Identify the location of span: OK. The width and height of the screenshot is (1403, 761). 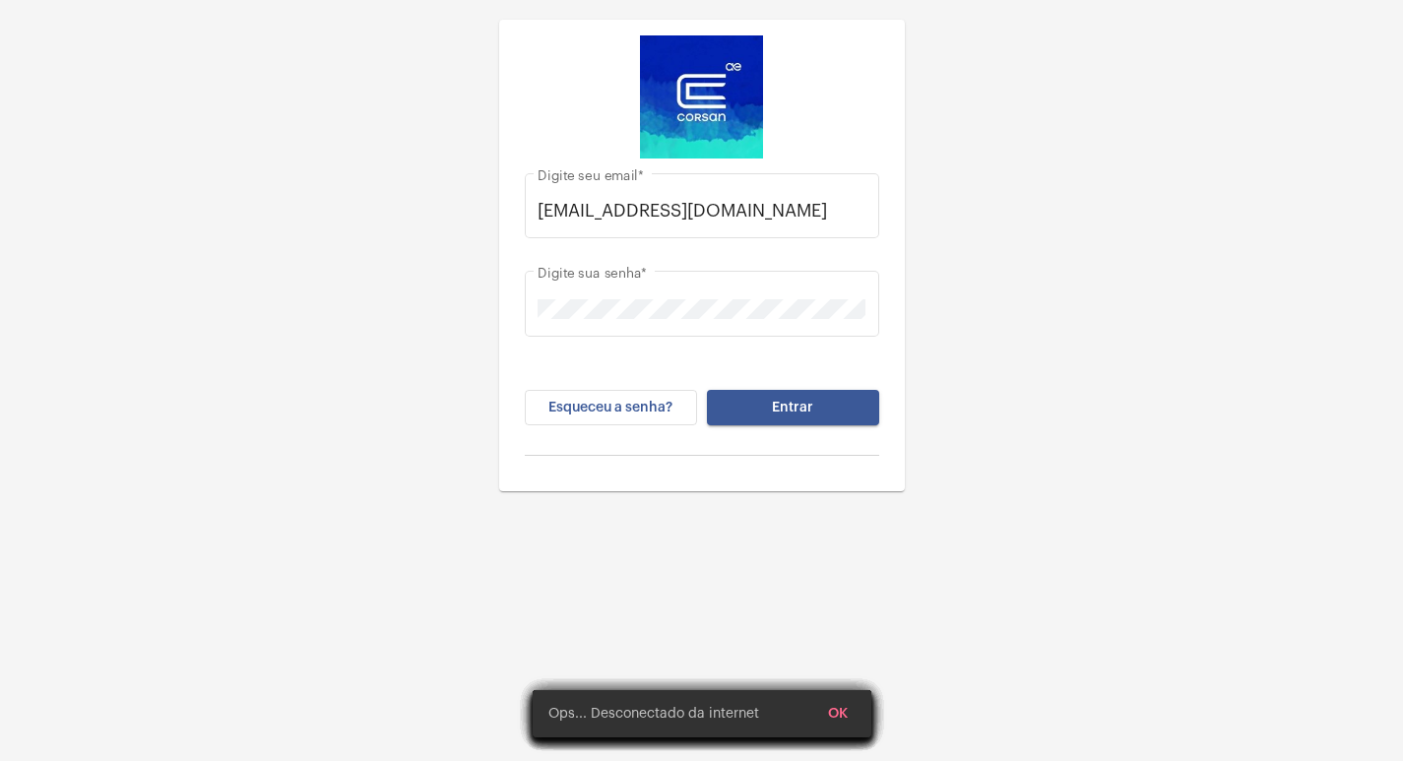
(838, 714).